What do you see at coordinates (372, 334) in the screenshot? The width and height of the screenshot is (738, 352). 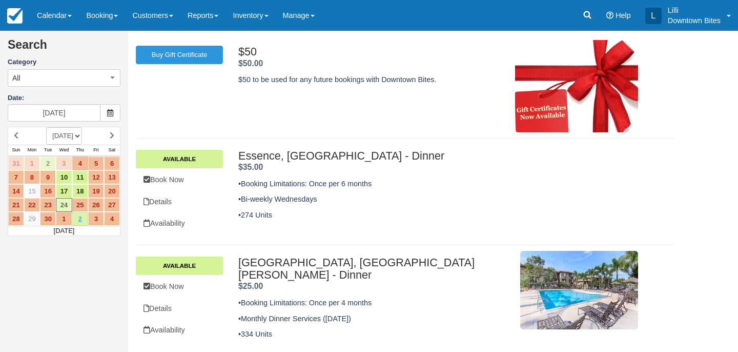 I see `p: •334 Units` at bounding box center [372, 334].